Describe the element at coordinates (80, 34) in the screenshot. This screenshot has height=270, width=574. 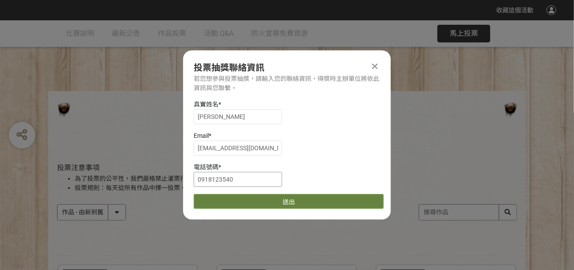
I see `a: 比賽說明` at that location.